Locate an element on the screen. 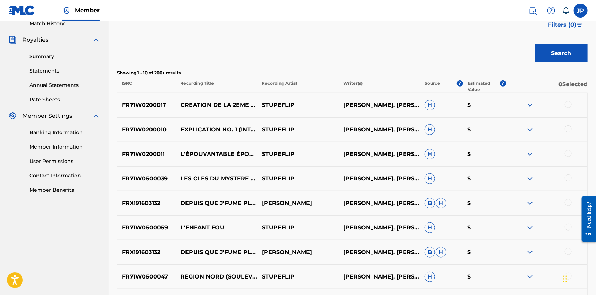  div: User Menu is located at coordinates (581, 11).